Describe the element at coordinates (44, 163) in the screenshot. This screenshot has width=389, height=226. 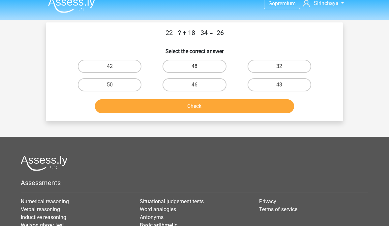
I see `img: Assessly logo` at that location.